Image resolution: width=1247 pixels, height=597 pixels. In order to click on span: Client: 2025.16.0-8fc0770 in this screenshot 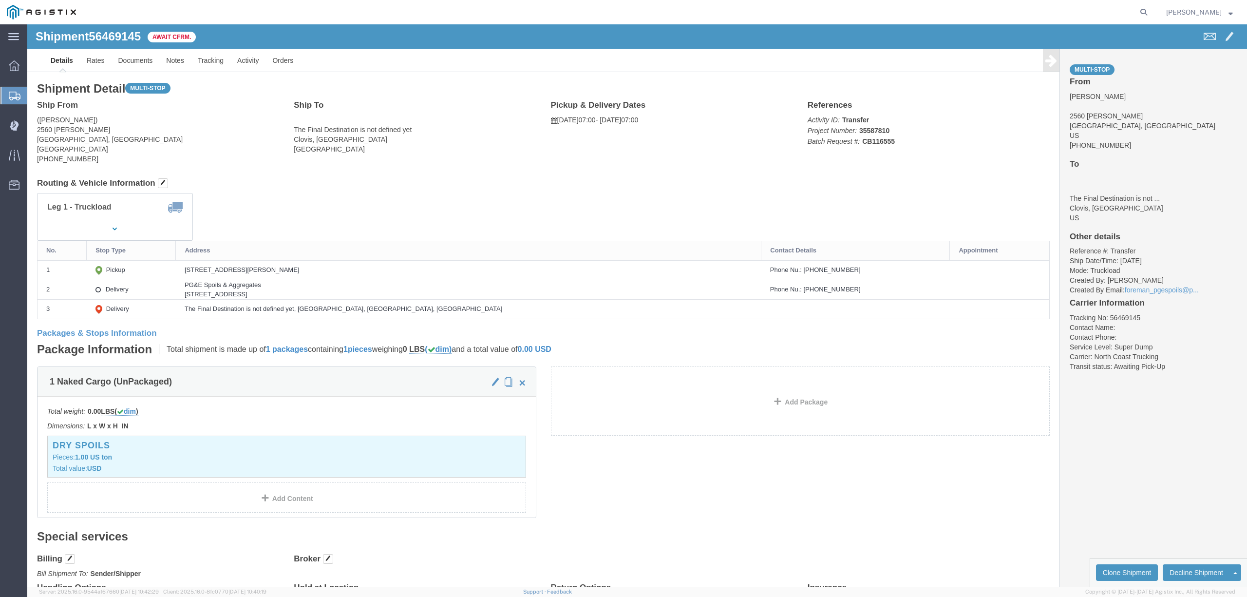, I will do `click(215, 591)`.